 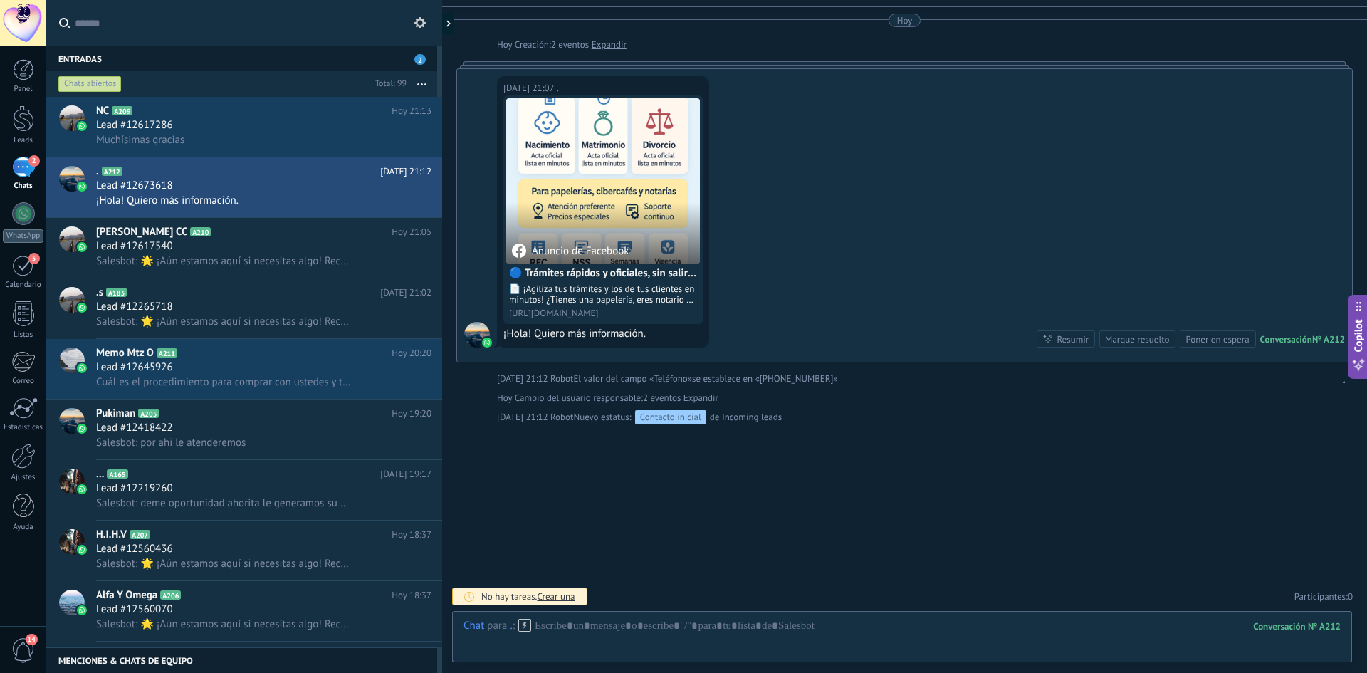 What do you see at coordinates (167, 352) in the screenshot?
I see `span: A211` at bounding box center [167, 352].